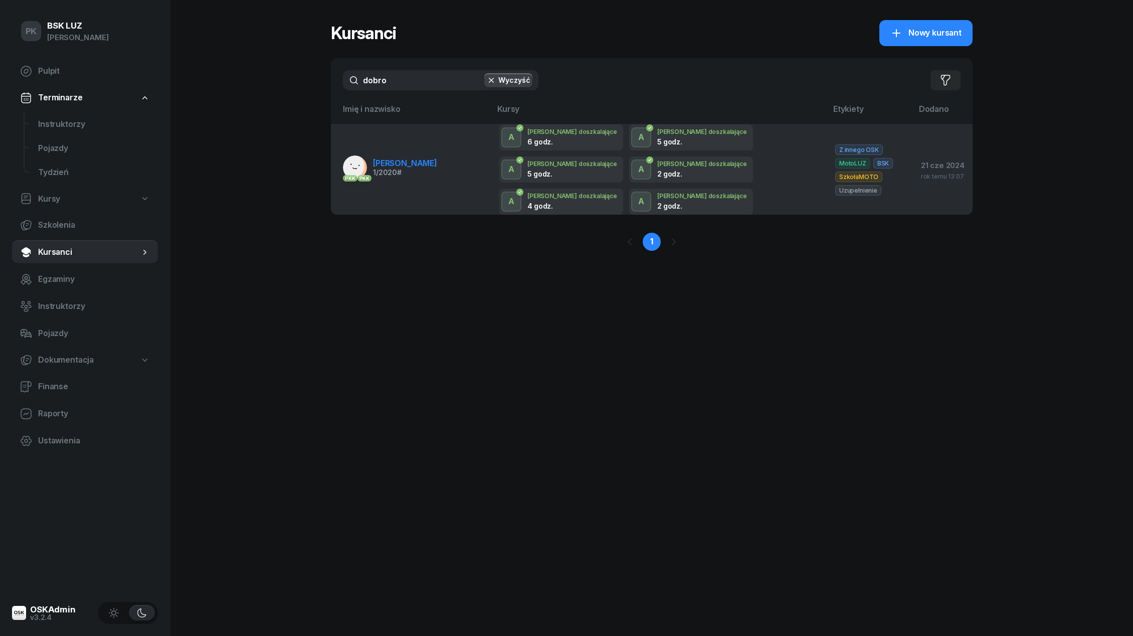 The width and height of the screenshot is (1133, 636). I want to click on span: Finanse, so click(94, 387).